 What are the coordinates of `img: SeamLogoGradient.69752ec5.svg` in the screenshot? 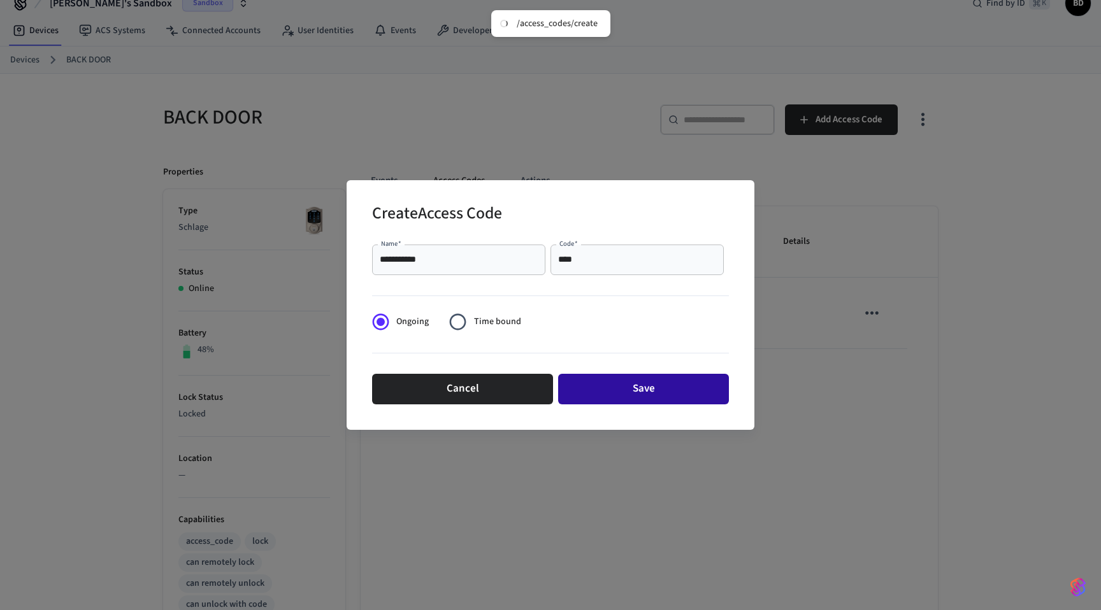 It's located at (1078, 587).